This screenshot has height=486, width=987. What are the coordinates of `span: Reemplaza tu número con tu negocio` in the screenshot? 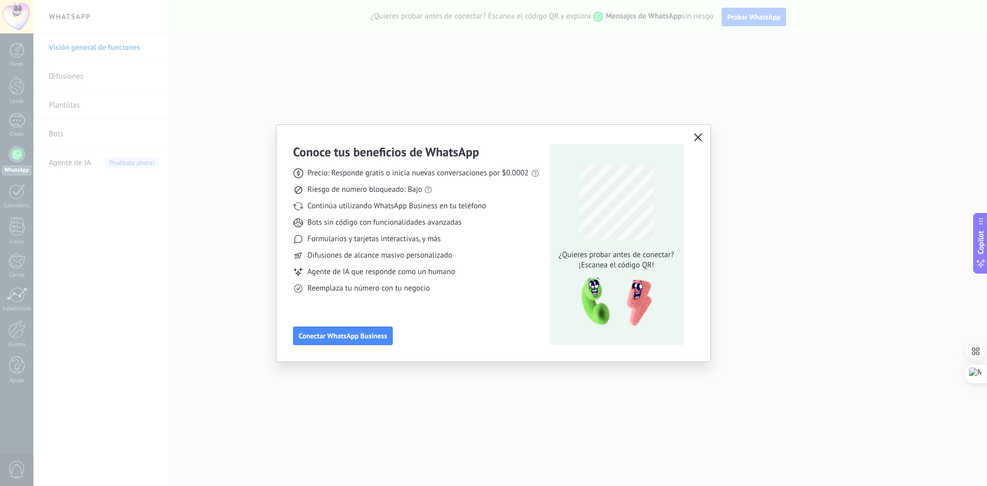 It's located at (368, 288).